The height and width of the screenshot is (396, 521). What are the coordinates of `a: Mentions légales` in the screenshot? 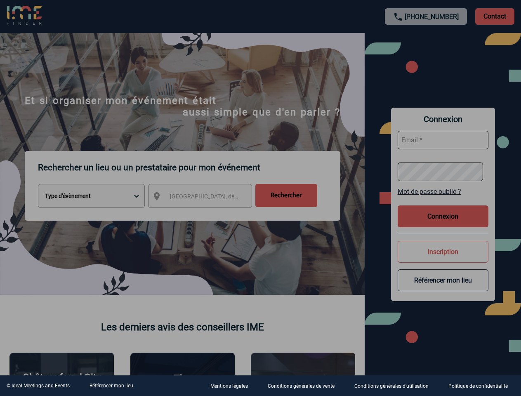 It's located at (232, 386).